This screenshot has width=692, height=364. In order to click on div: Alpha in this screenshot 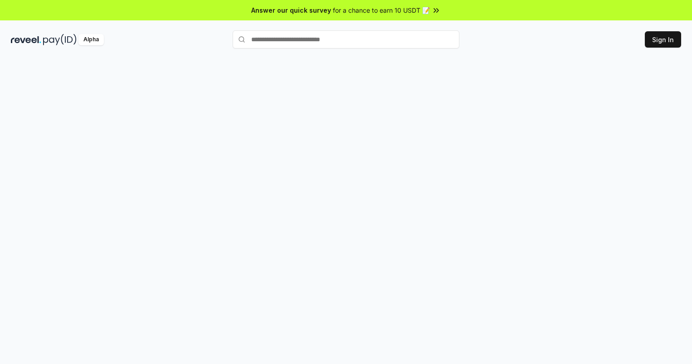, I will do `click(91, 39)`.